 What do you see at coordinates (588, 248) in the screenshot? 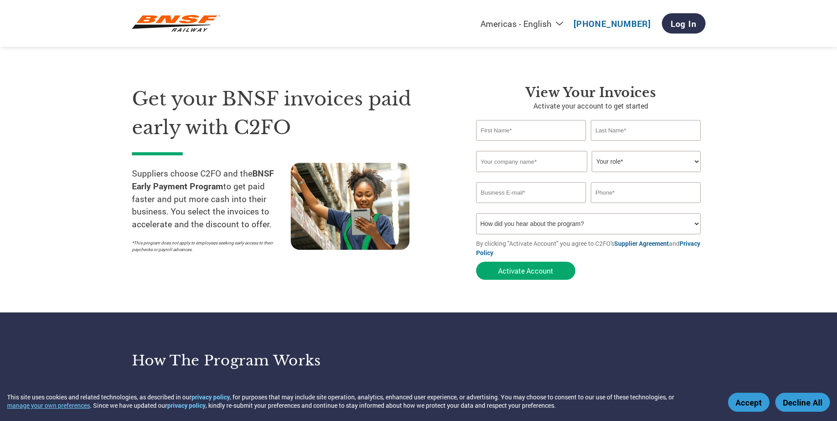
I see `a: Privacy Policy` at bounding box center [588, 248].